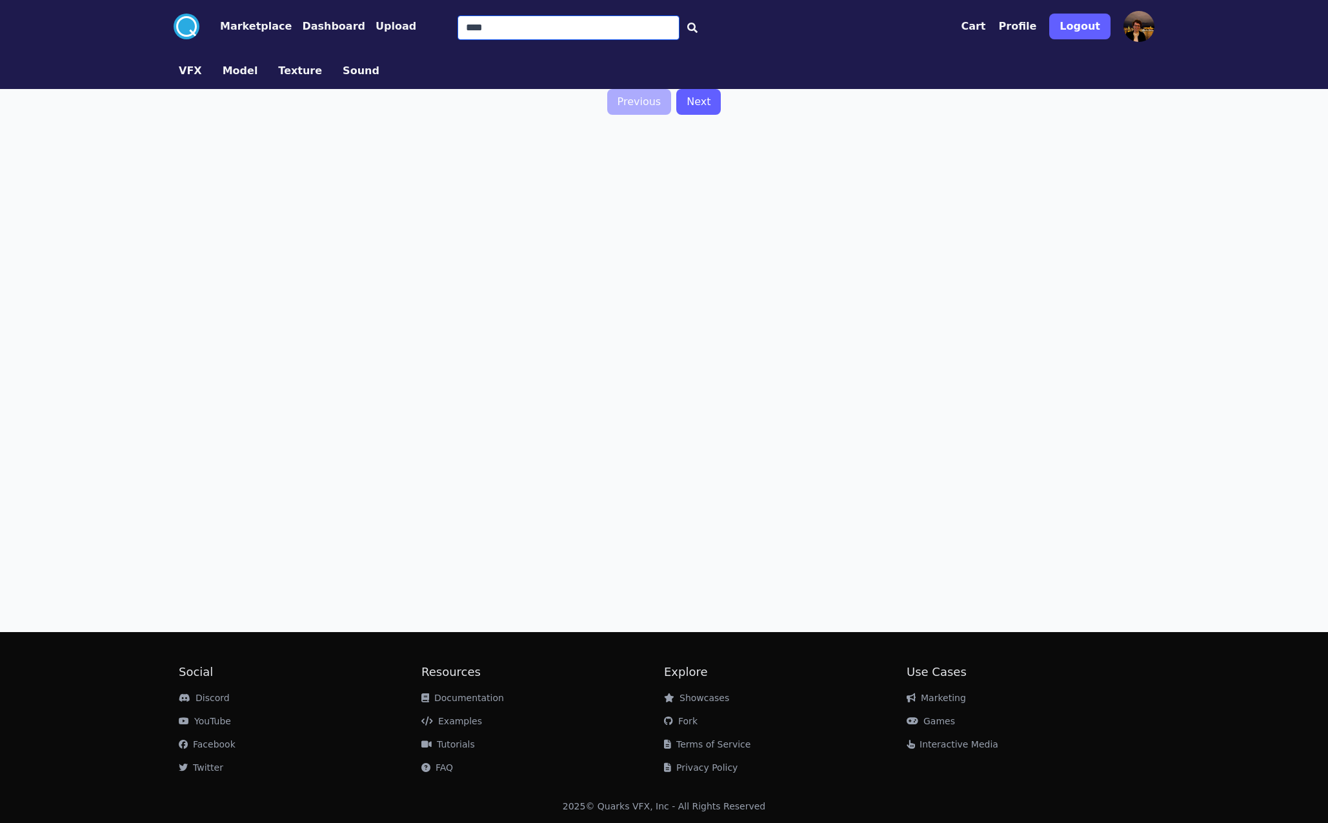 The image size is (1328, 823). What do you see at coordinates (1139, 26) in the screenshot?
I see `img: profile` at bounding box center [1139, 26].